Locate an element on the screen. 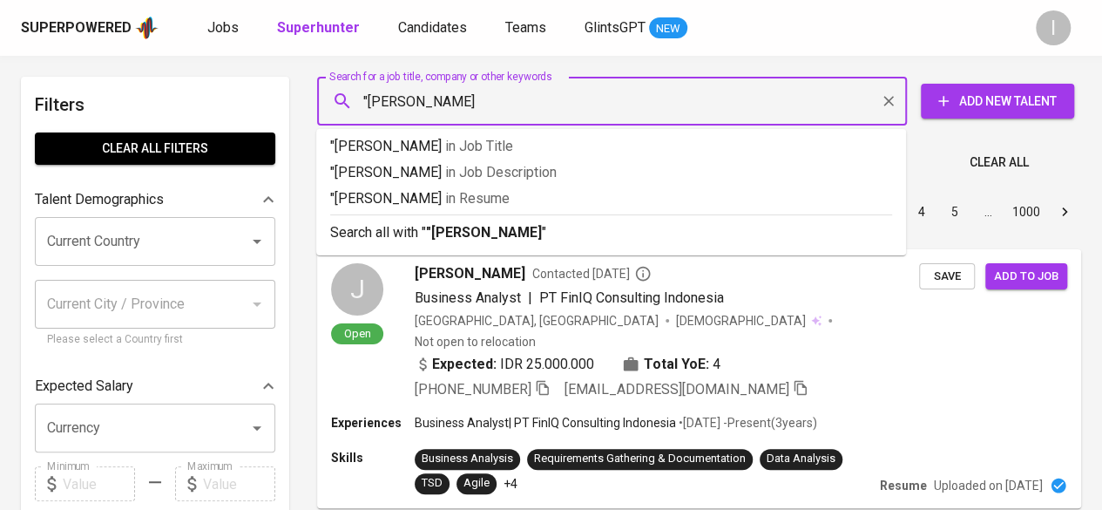  span: Clear All filters is located at coordinates (155, 148).